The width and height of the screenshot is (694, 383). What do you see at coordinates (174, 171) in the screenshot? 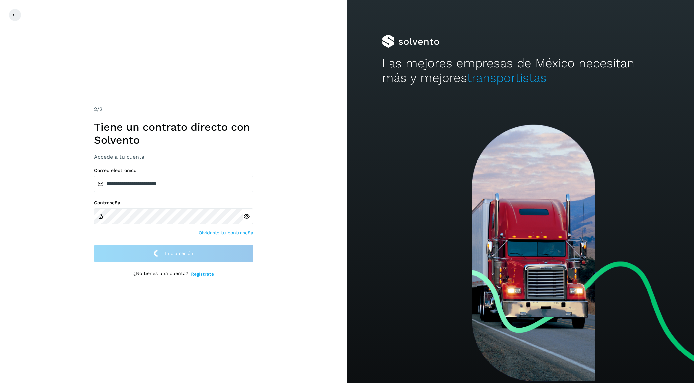
I see `label: Correo electrónico` at bounding box center [174, 171].